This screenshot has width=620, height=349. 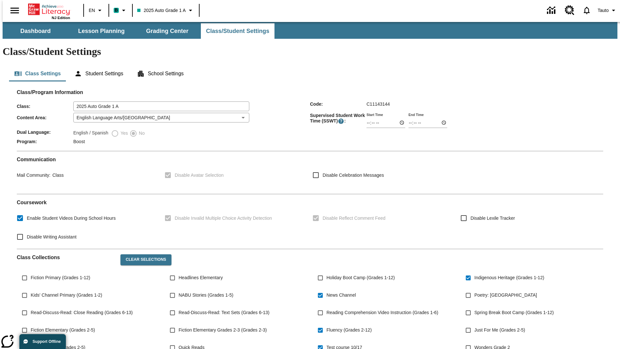 I want to click on span: Class, so click(x=57, y=175).